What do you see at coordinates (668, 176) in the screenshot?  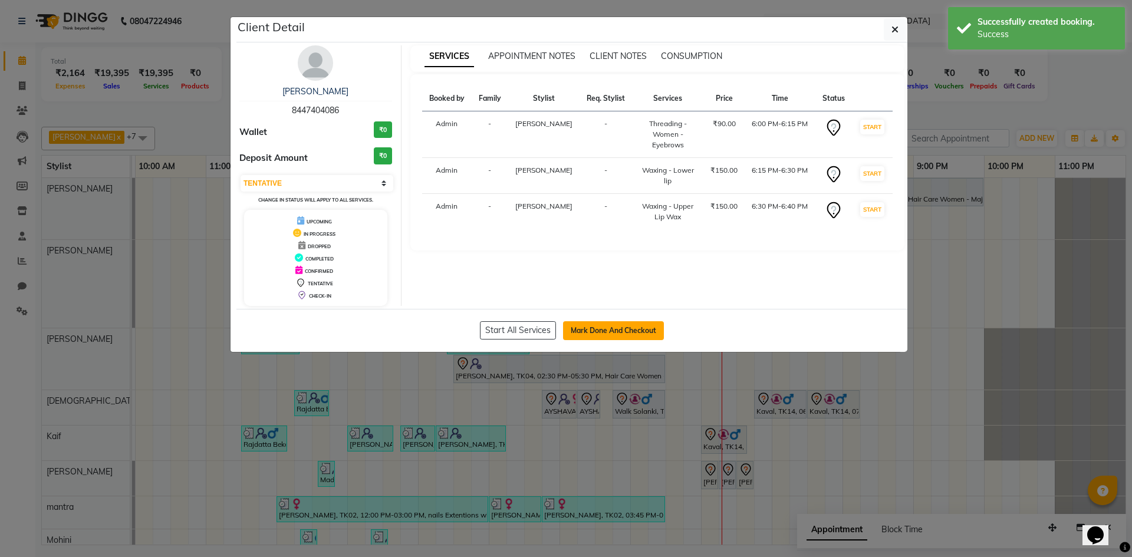 I see `div: Waxing - Lower lip` at bounding box center [668, 176].